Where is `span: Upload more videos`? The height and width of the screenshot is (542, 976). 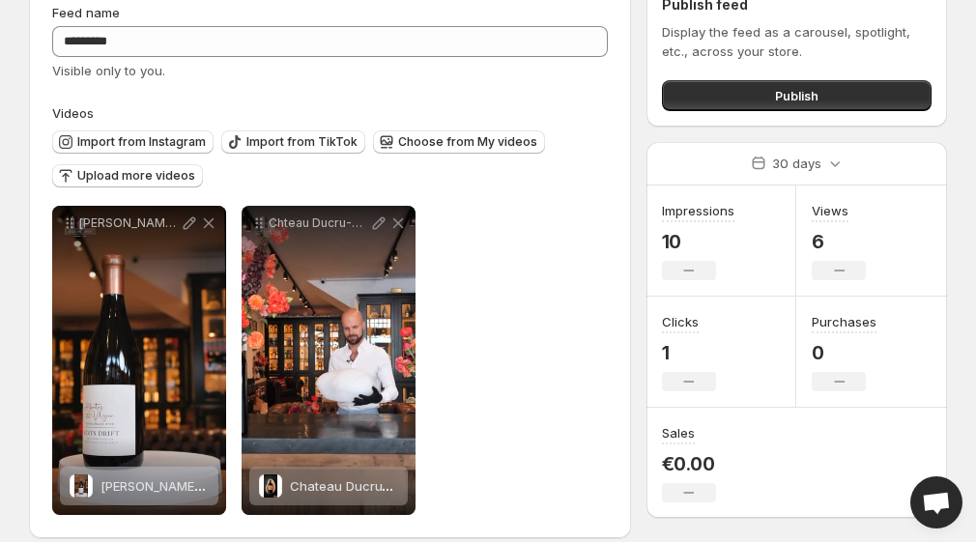 span: Upload more videos is located at coordinates (136, 176).